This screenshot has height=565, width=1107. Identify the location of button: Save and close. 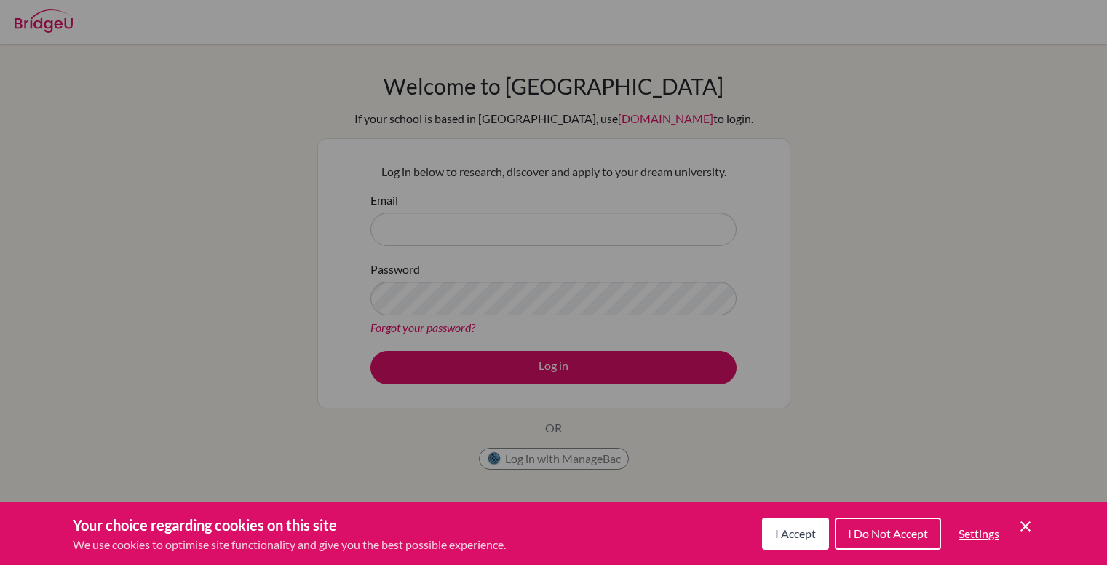
(1025, 526).